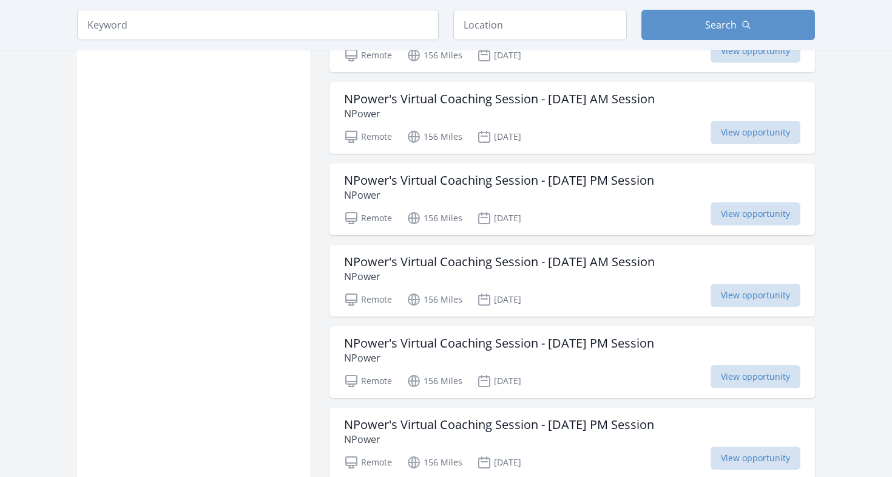 This screenshot has height=477, width=892. I want to click on input: Keyword, so click(258, 25).